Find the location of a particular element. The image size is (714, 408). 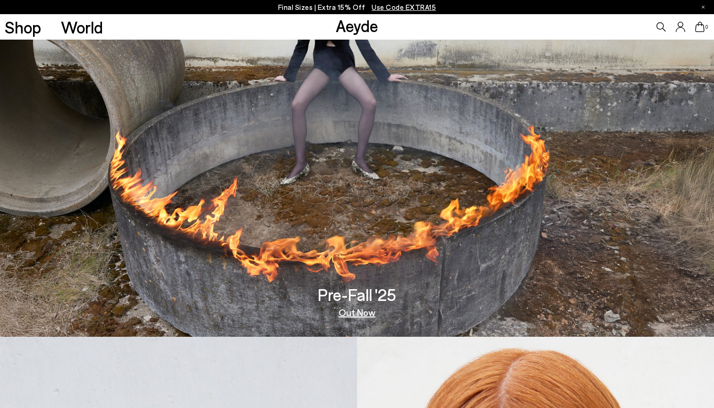

a: 0 is located at coordinates (700, 27).